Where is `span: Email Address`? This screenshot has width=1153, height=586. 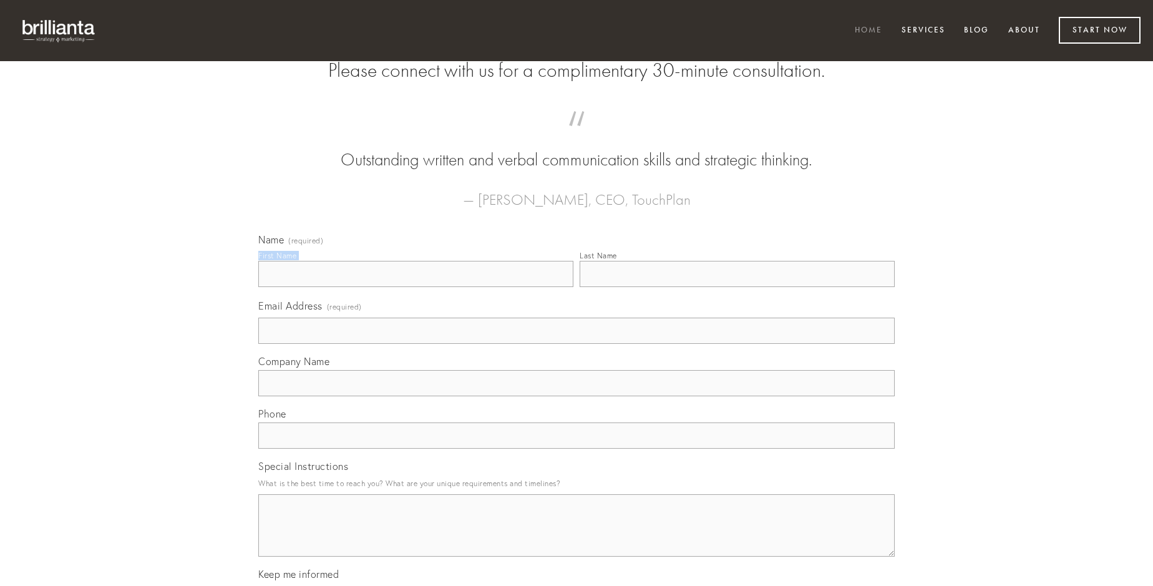 span: Email Address is located at coordinates (290, 306).